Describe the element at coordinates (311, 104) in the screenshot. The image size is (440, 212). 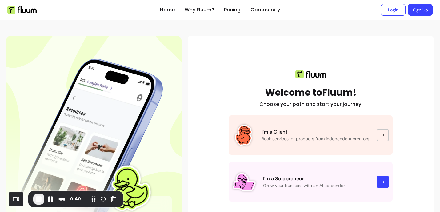
I see `h2: Choose your path and start your journey.` at that location.